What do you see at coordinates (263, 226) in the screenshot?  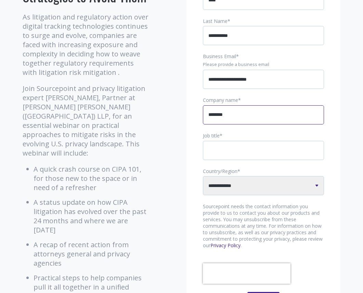 I see `p: Sourcepoint needs the contact information you provide to us to contact you about our products and...` at bounding box center [263, 226].